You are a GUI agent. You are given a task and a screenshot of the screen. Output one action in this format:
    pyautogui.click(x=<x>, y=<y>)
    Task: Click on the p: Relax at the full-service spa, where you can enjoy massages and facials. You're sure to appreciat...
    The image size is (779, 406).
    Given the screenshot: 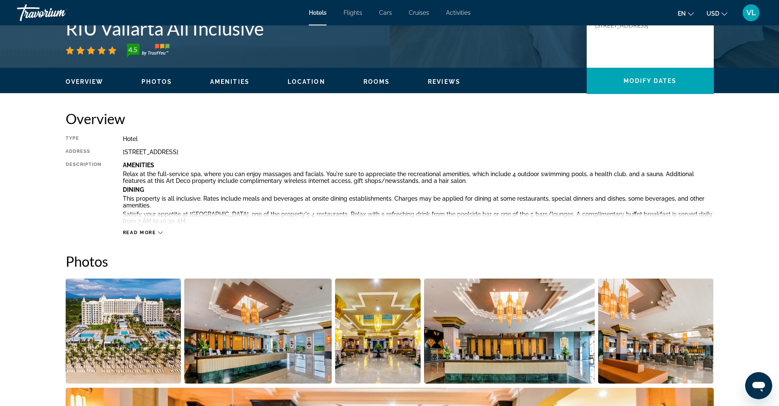 What is the action you would take?
    pyautogui.click(x=418, y=177)
    